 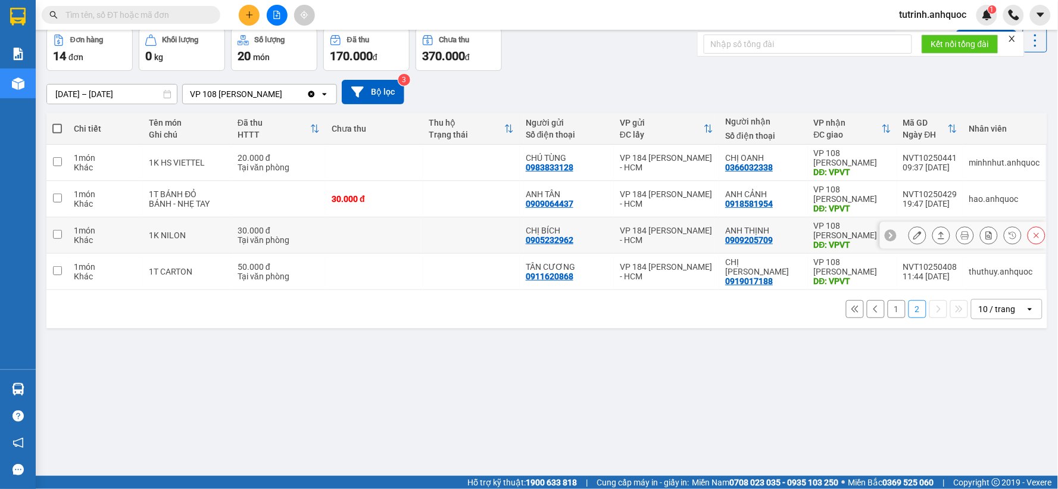 I want to click on span: notification, so click(x=18, y=442).